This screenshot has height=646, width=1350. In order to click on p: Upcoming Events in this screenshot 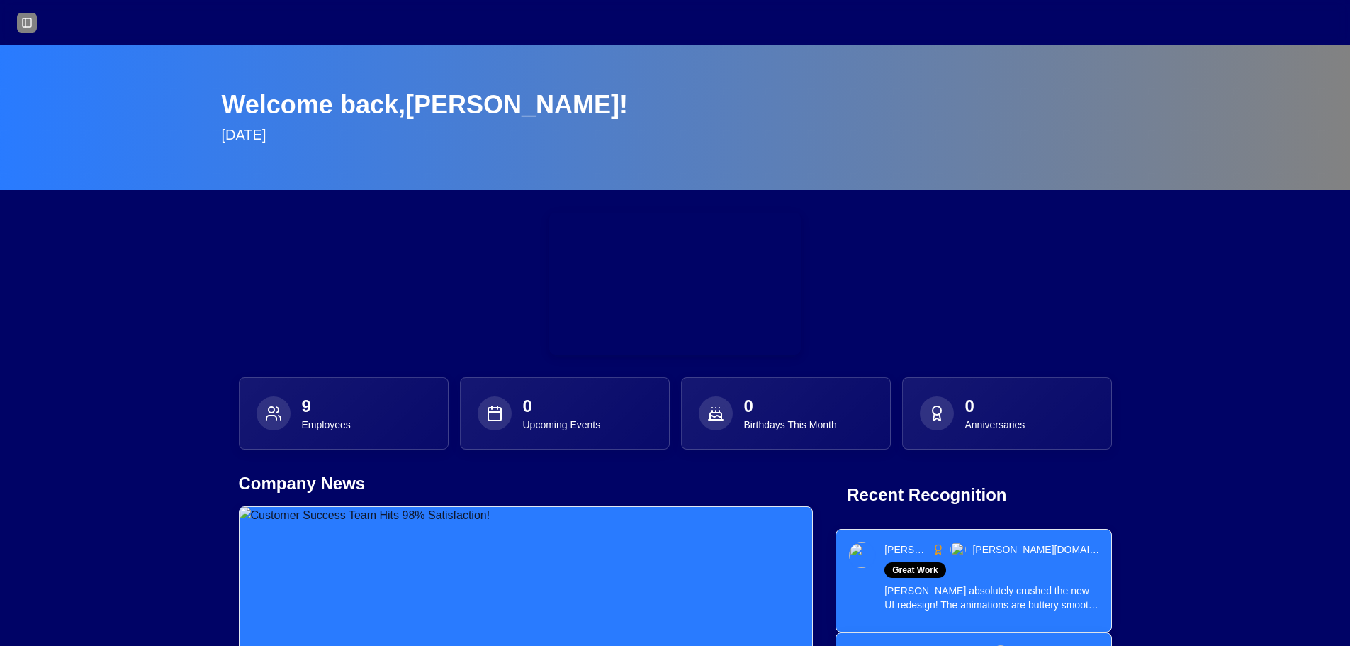, I will do `click(562, 425)`.